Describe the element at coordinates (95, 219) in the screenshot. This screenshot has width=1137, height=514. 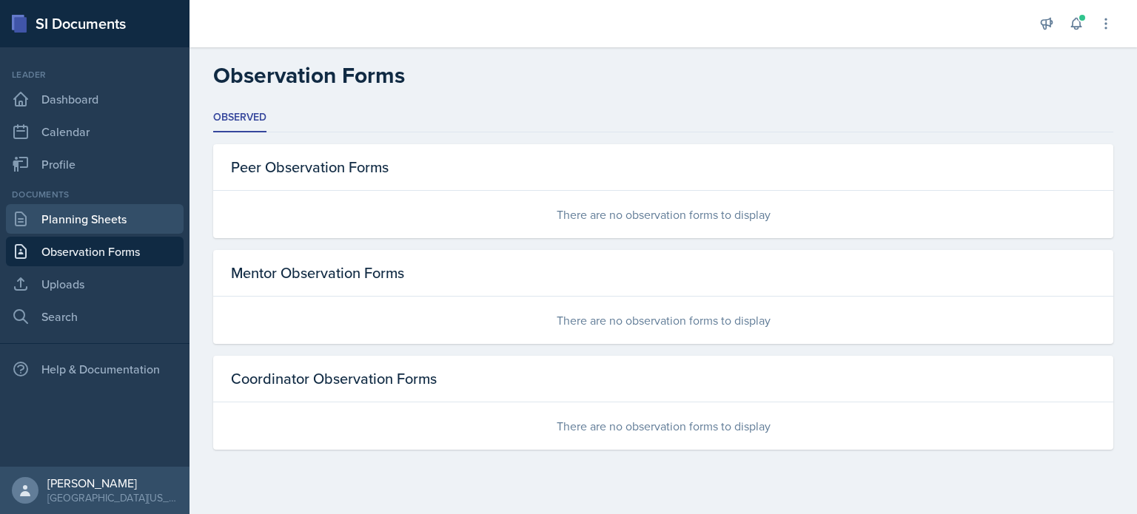
I see `a: Planning Sheets` at that location.